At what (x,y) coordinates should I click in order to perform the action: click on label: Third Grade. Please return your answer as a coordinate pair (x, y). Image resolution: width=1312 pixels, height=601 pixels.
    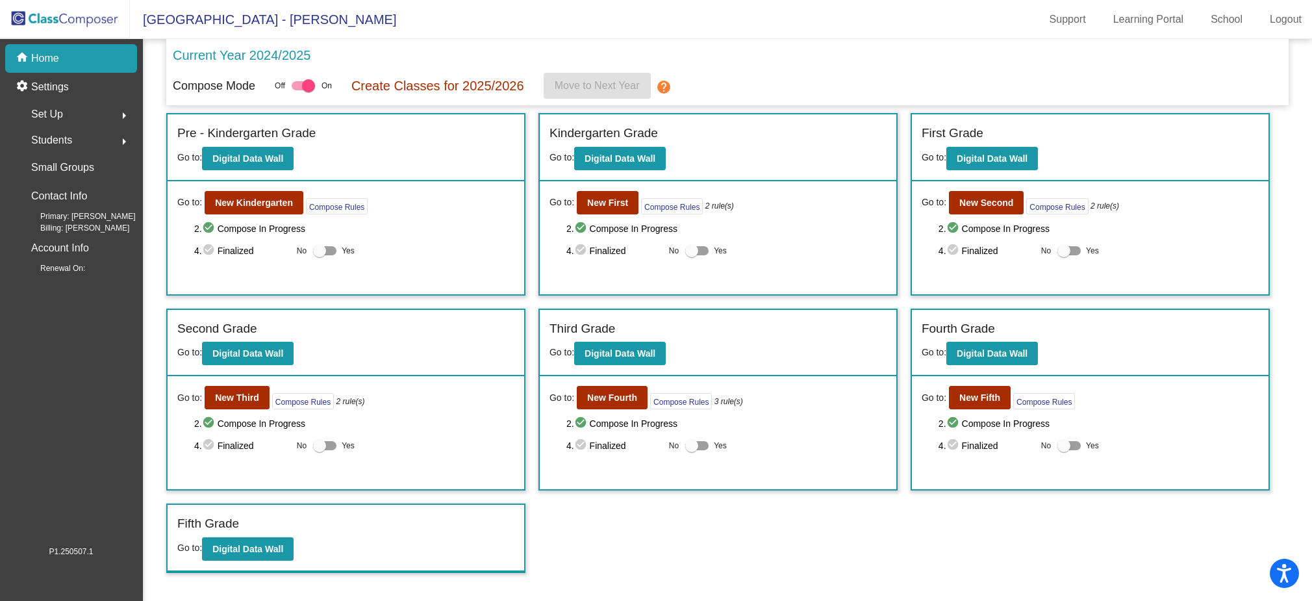
    Looking at the image, I should click on (582, 329).